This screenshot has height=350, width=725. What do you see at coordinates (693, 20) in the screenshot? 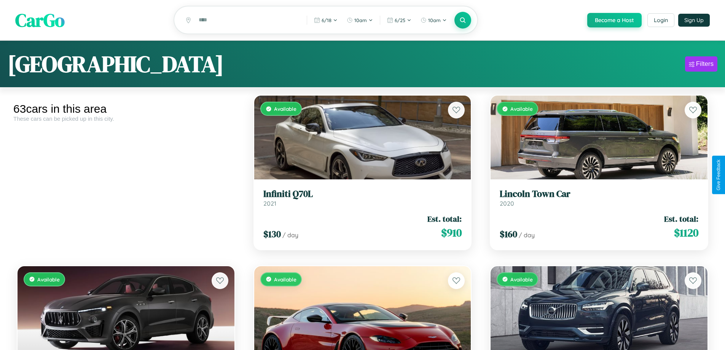
I see `button: Sign Up` at bounding box center [693, 20].